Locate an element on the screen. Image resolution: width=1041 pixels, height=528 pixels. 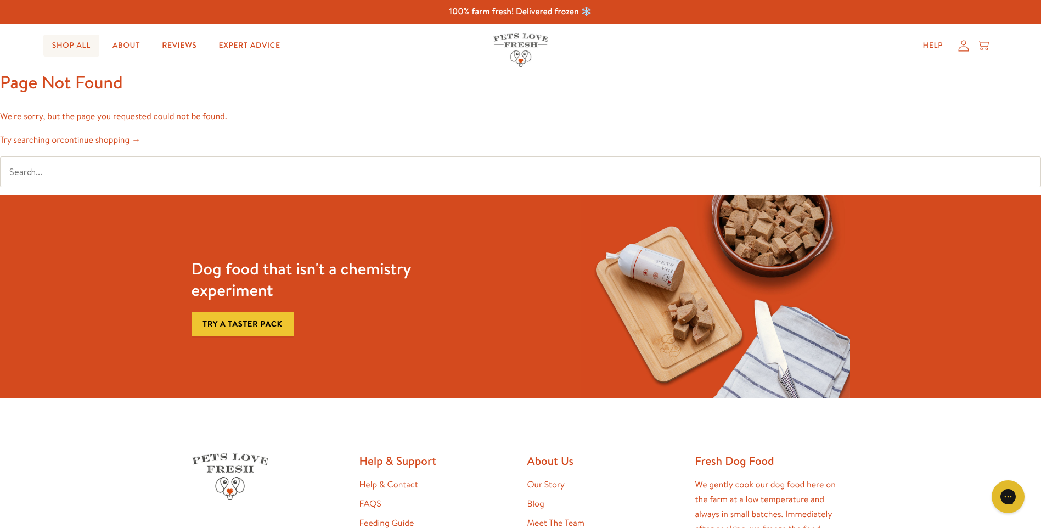
a: Expert Advice is located at coordinates (250, 46).